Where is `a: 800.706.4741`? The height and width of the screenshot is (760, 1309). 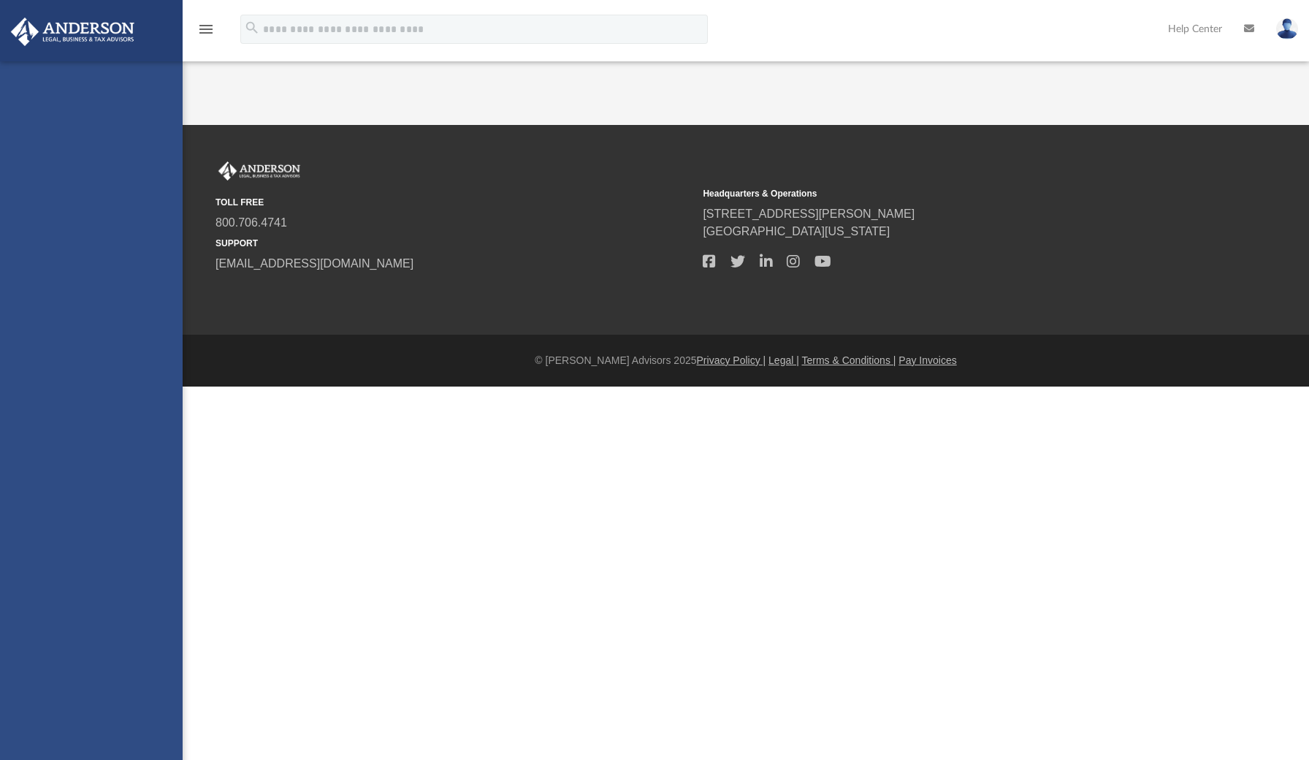
a: 800.706.4741 is located at coordinates (251, 222).